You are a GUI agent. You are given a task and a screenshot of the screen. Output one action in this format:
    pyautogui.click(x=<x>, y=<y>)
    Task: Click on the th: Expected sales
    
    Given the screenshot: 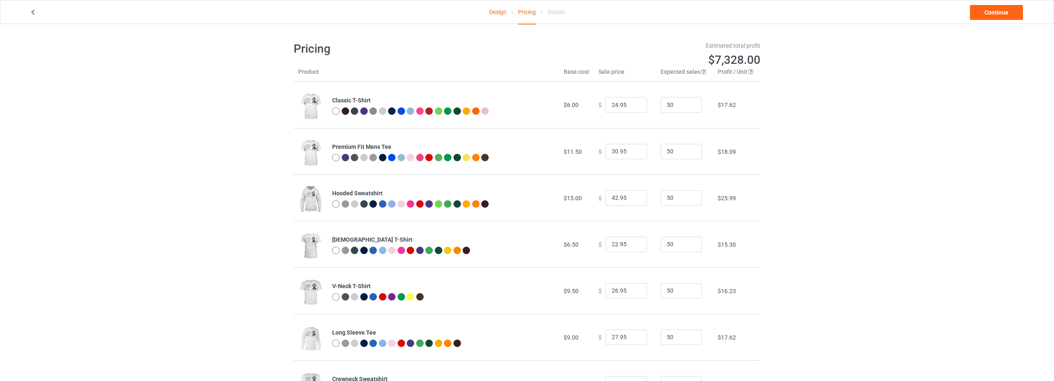 What is the action you would take?
    pyautogui.click(x=685, y=75)
    